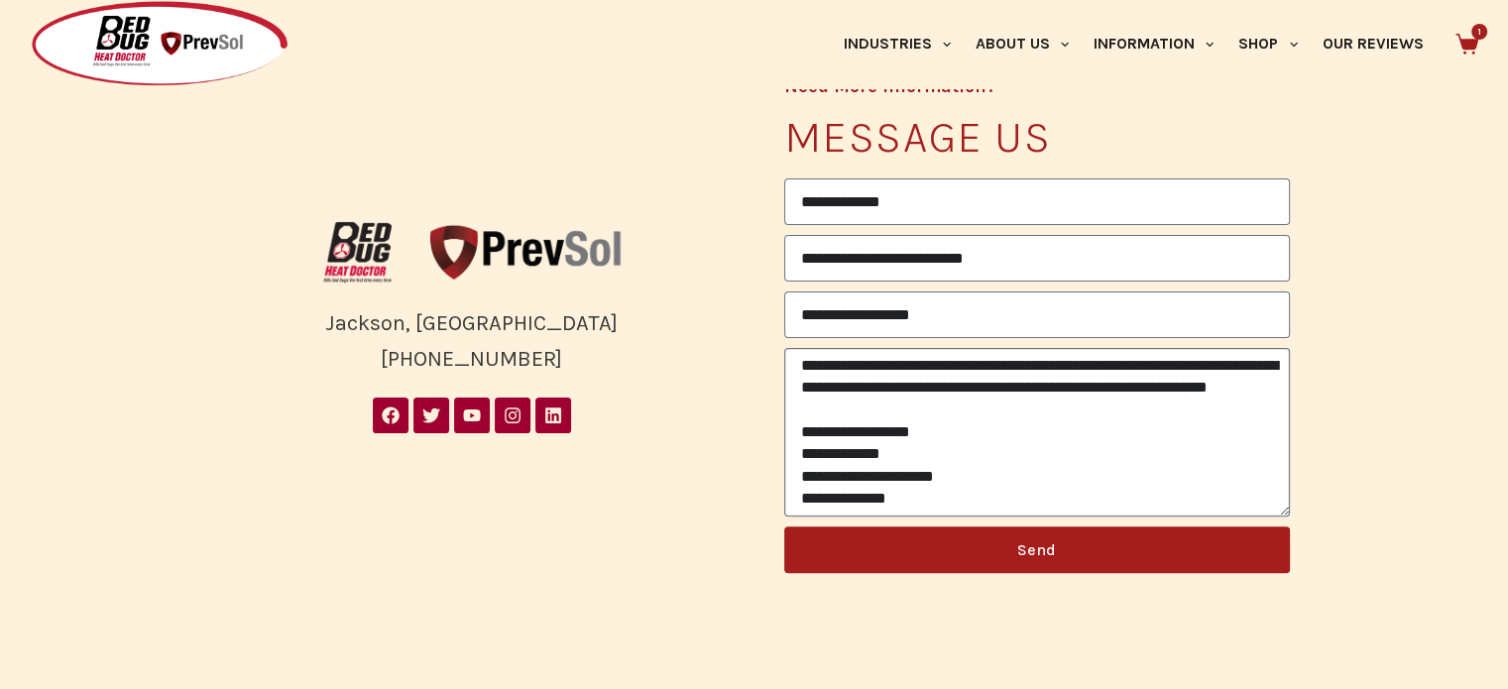 This screenshot has height=689, width=1508. Describe the element at coordinates (1037, 86) in the screenshot. I see `h4: Need More Information?` at that location.